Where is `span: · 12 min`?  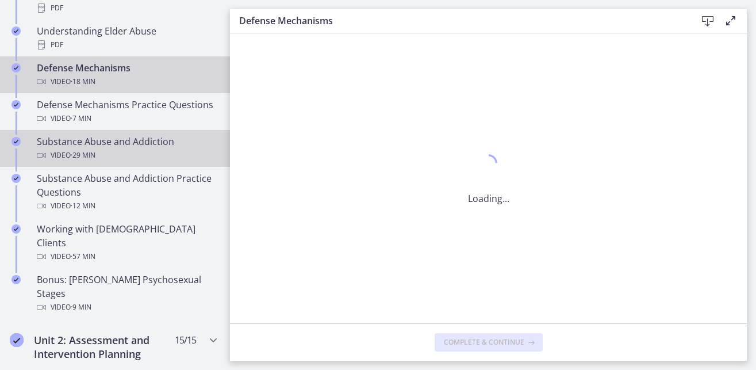
span: · 12 min is located at coordinates (83, 206).